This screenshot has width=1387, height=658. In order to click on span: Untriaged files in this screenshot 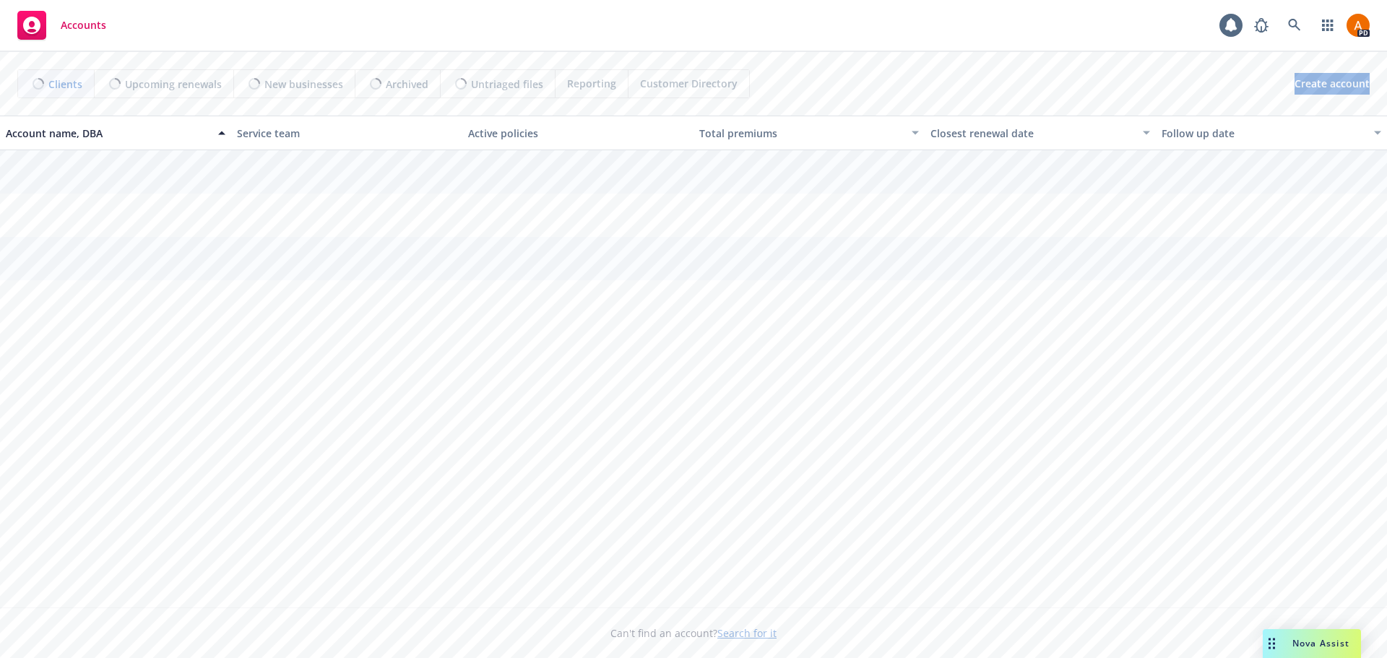, I will do `click(507, 84)`.